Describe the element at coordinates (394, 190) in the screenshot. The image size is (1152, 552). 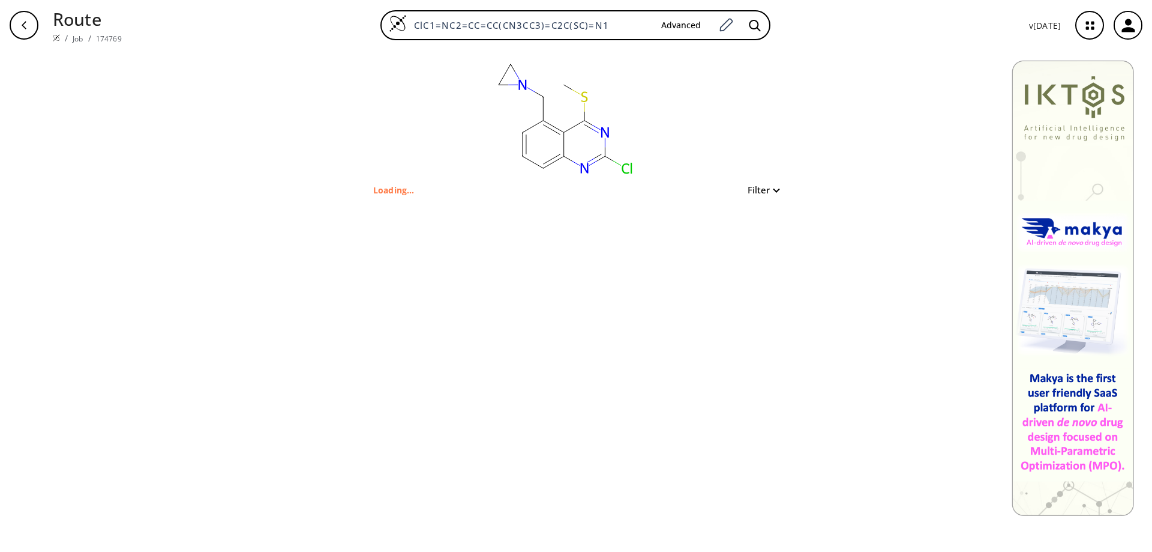
I see `p: Loading...` at that location.